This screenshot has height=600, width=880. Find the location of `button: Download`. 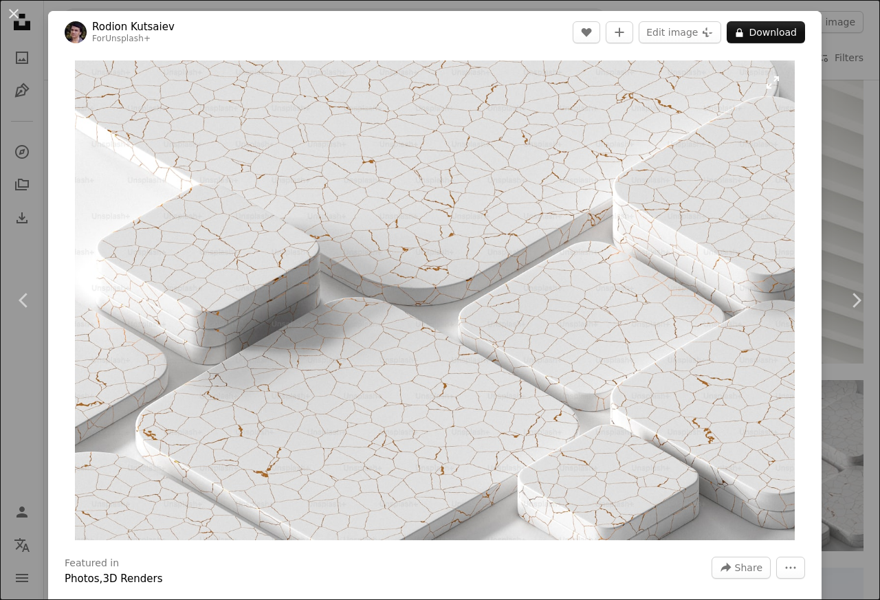

button: Download is located at coordinates (766, 32).